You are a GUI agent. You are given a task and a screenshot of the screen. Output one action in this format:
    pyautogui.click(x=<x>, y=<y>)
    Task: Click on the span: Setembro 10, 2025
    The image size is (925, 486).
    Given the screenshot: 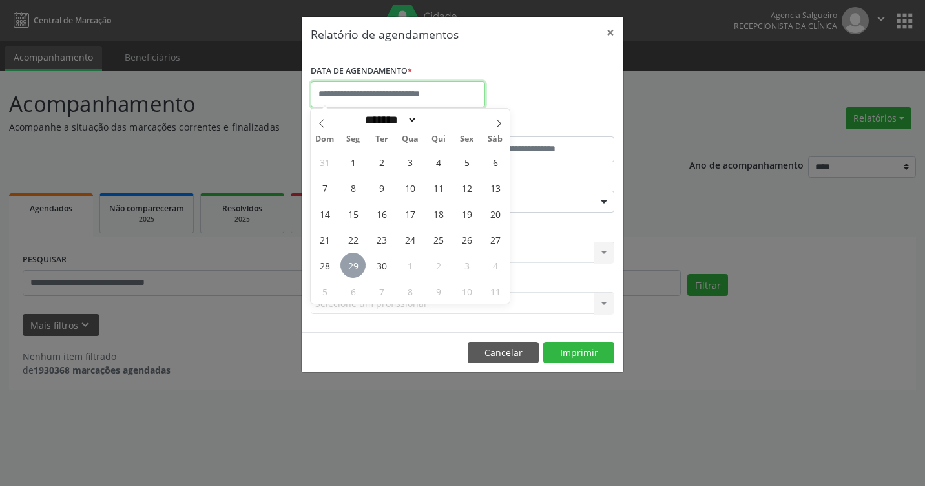 What is the action you would take?
    pyautogui.click(x=410, y=187)
    